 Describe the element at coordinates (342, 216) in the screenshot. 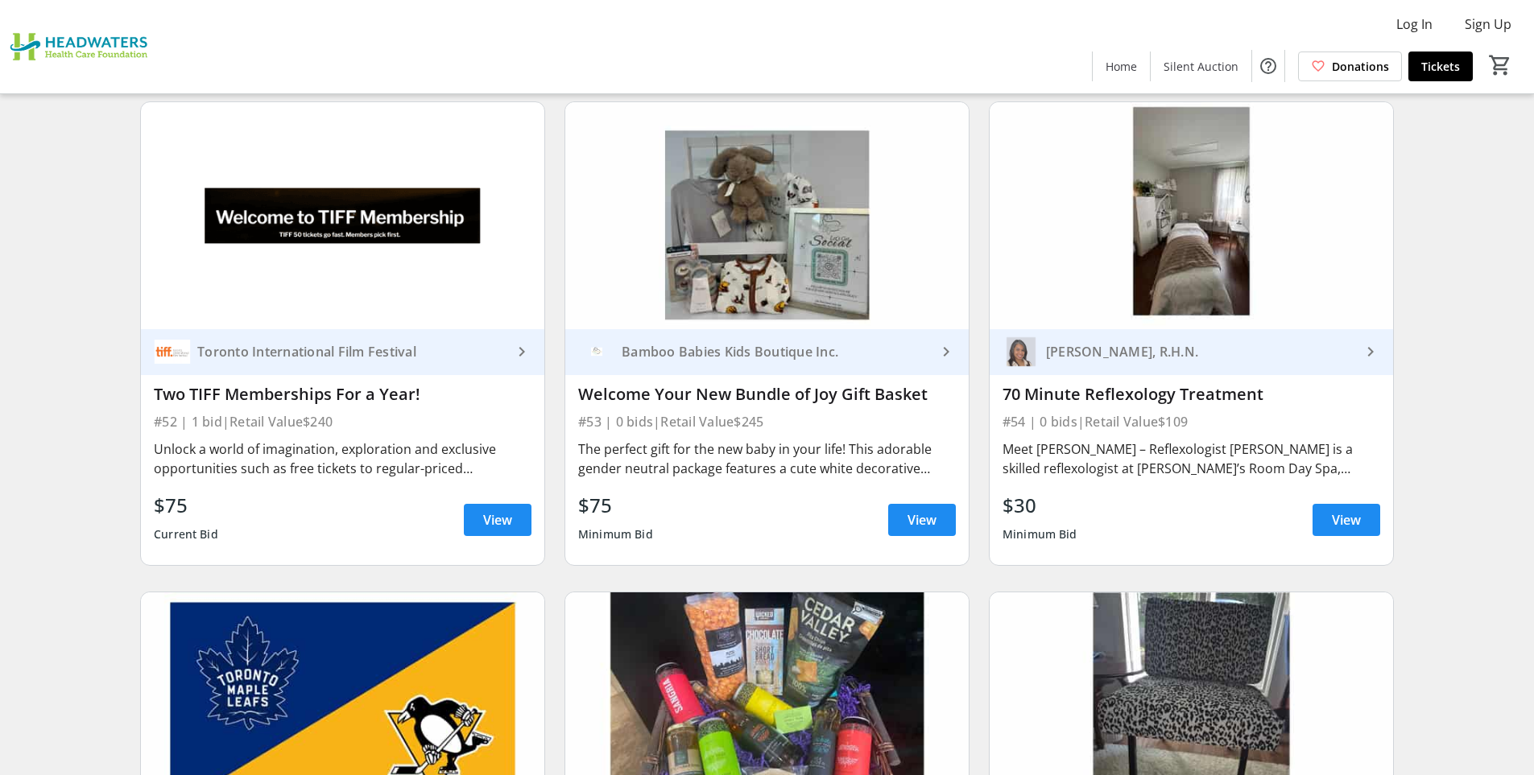

I see `img: Two TIFF Memberships For a Year!` at that location.